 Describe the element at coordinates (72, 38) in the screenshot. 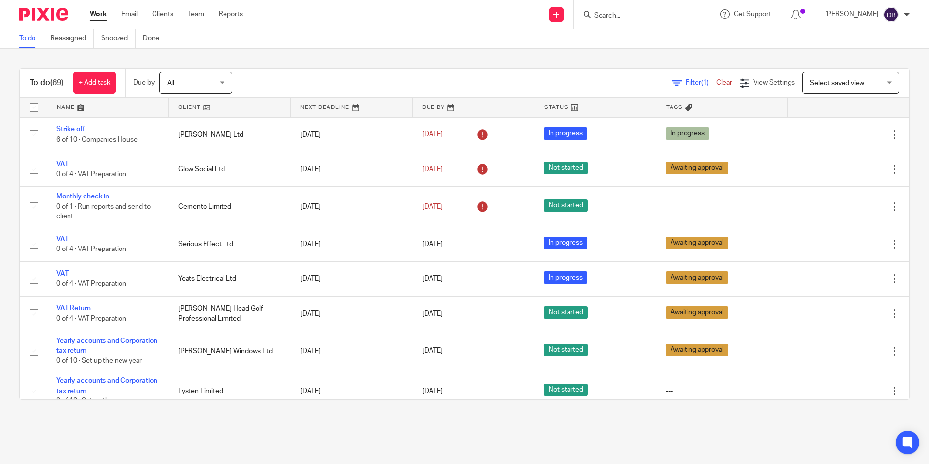

I see `a: Reassigned` at that location.